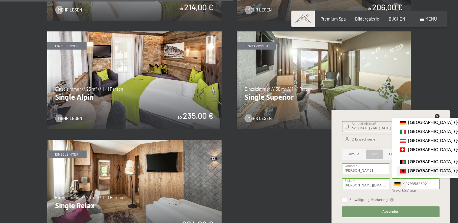 The width and height of the screenshot is (458, 223). What do you see at coordinates (324, 81) in the screenshot?
I see `img: Single Superior` at bounding box center [324, 81].